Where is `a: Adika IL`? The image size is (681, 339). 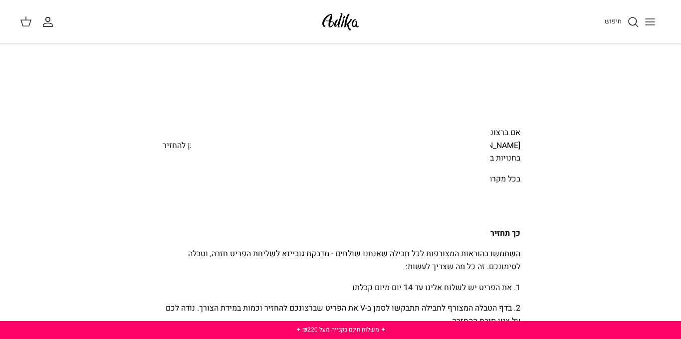 a: Adika IL is located at coordinates (340, 21).